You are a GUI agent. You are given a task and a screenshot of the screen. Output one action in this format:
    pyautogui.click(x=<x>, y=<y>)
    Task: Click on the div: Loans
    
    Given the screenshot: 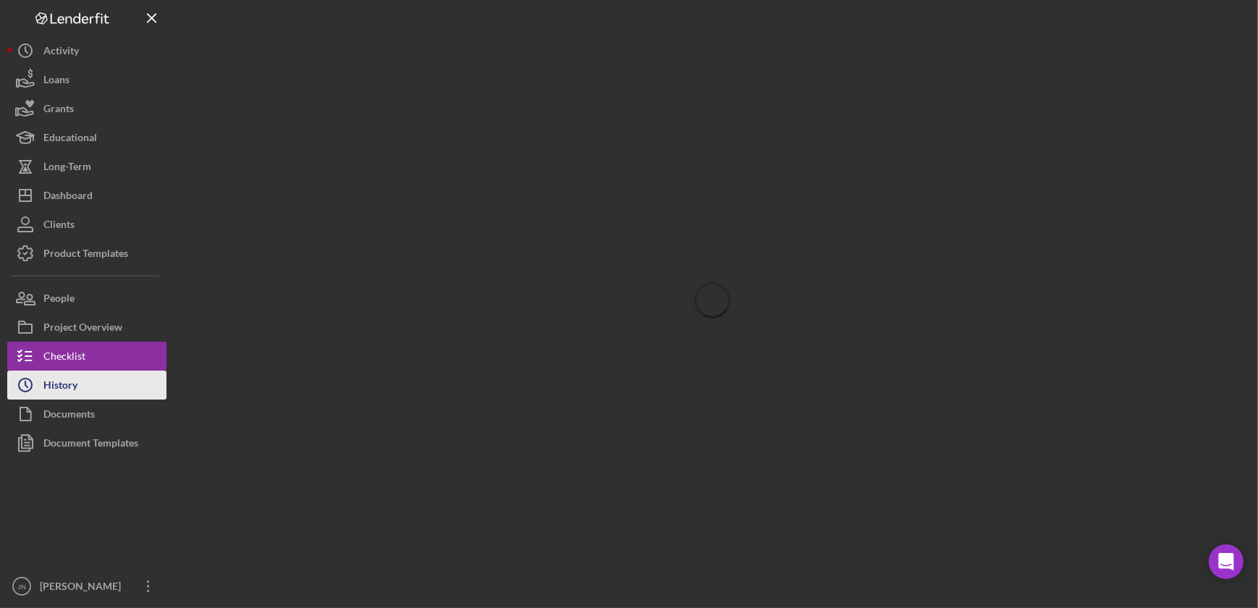 What is the action you would take?
    pyautogui.click(x=56, y=81)
    